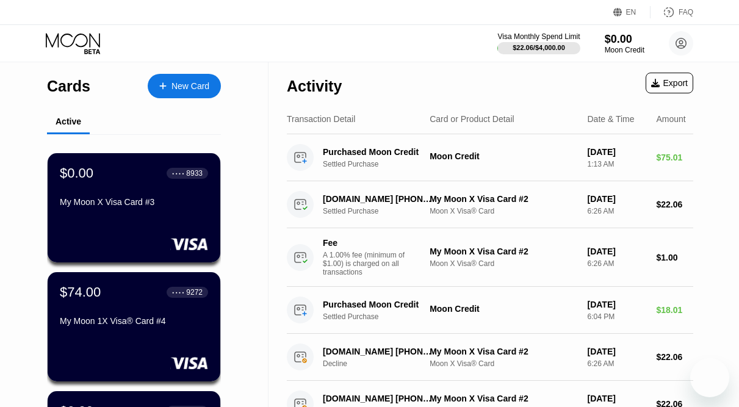 The width and height of the screenshot is (739, 407). Describe the element at coordinates (314, 86) in the screenshot. I see `div: Activity` at that location.